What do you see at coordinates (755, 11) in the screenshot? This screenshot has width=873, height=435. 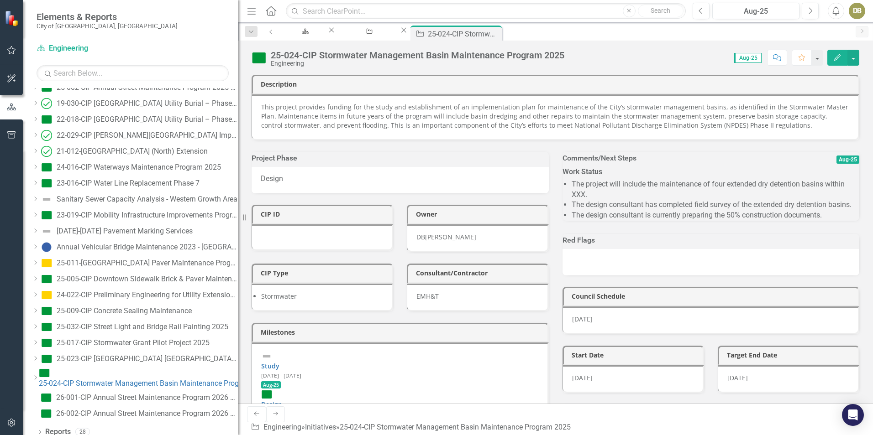 I see `div: Aug-25` at bounding box center [755, 11].